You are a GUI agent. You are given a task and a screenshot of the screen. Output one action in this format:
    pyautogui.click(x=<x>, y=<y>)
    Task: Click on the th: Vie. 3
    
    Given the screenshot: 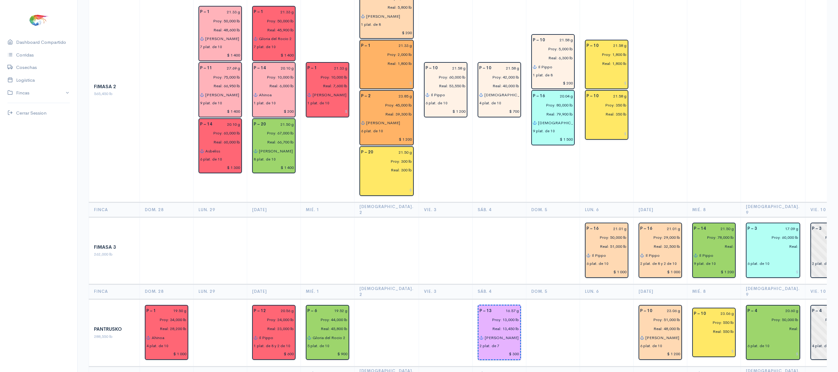 What is the action you would take?
    pyautogui.click(x=445, y=209)
    